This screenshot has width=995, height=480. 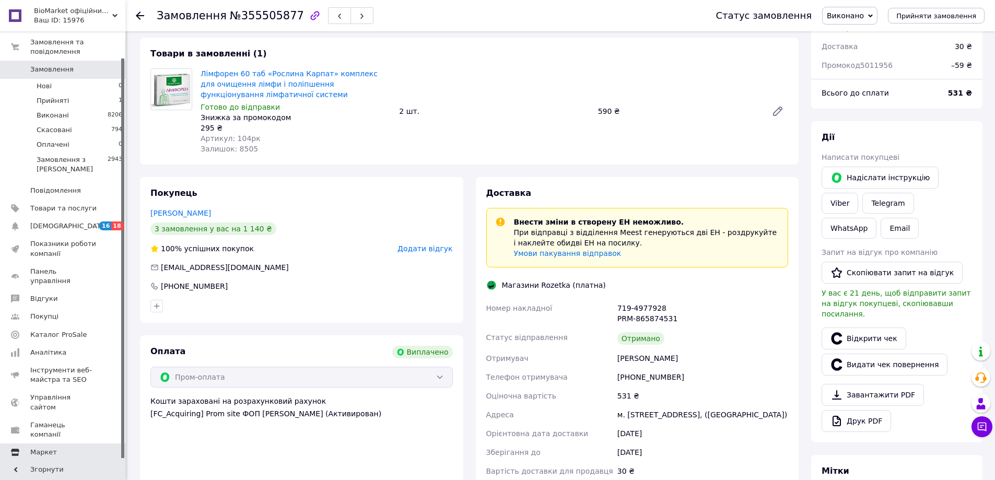 What do you see at coordinates (554, 285) in the screenshot?
I see `div: Магазини Rozetka (платна)` at bounding box center [554, 285].